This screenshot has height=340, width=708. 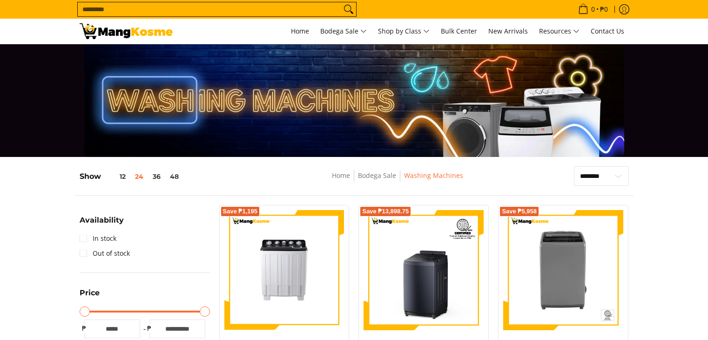 What do you see at coordinates (240, 211) in the screenshot?
I see `span: Save ₱1,195` at bounding box center [240, 211].